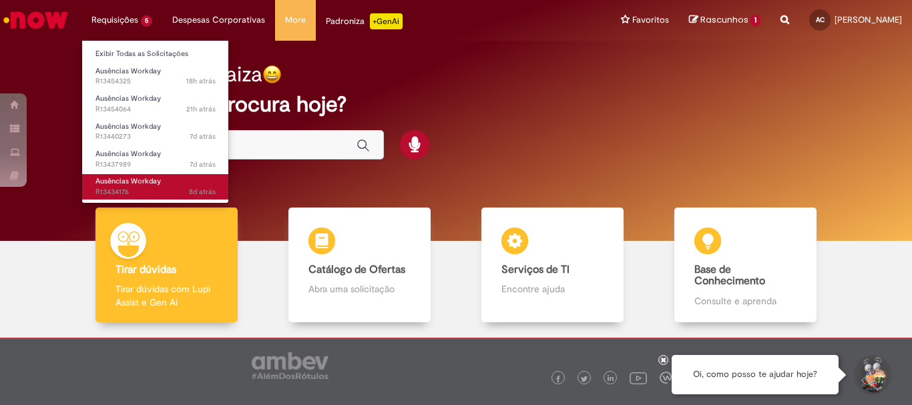  I want to click on time: 27/08/2025 20:46:34, so click(201, 81).